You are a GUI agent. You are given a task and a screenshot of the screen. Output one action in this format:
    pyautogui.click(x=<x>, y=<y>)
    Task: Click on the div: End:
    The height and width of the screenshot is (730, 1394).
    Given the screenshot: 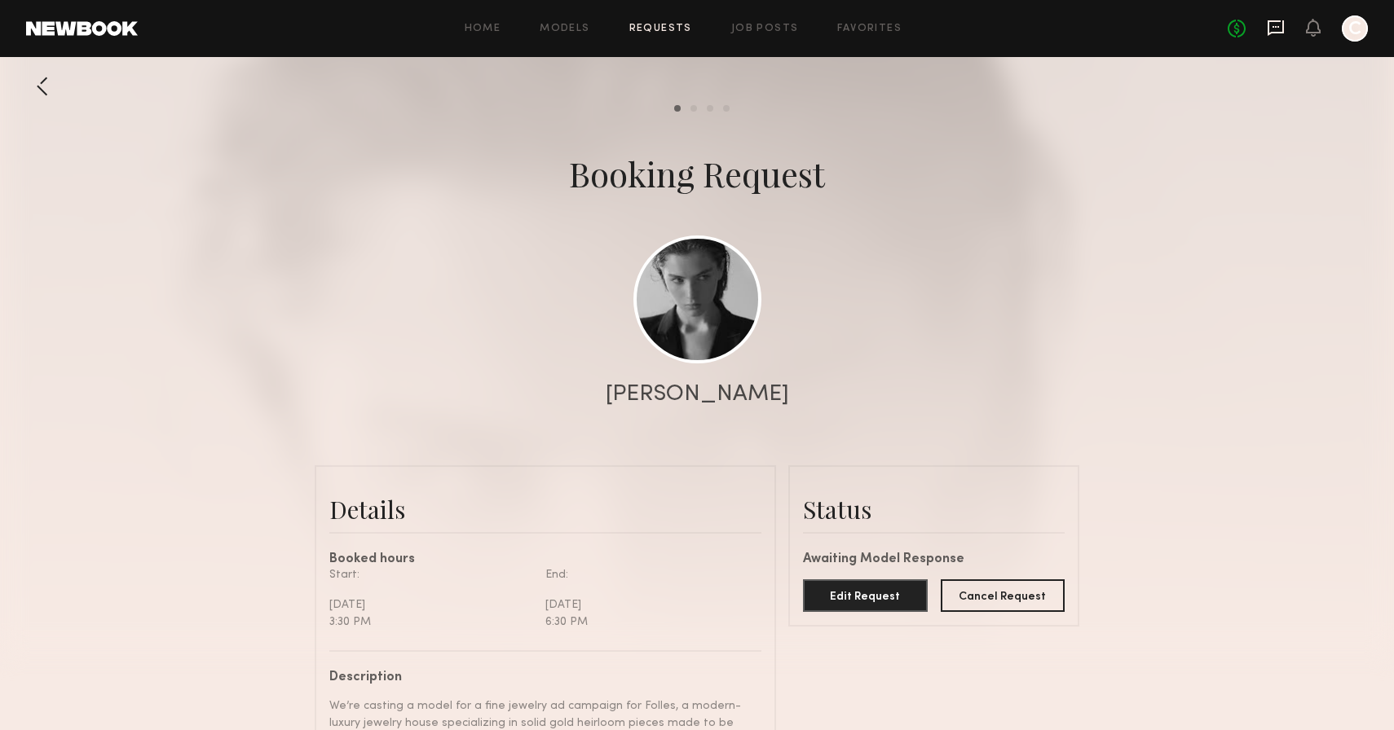 What is the action you would take?
    pyautogui.click(x=647, y=575)
    